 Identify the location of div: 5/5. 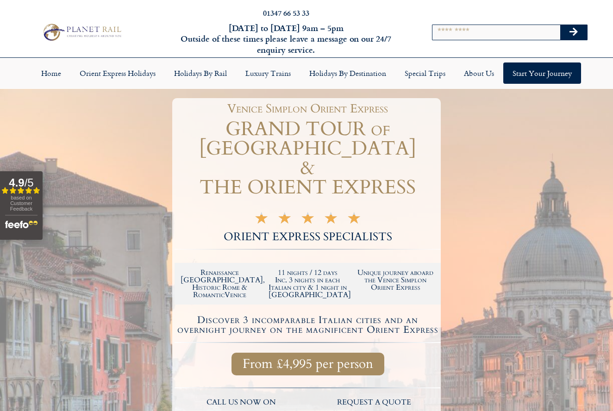
(307, 219).